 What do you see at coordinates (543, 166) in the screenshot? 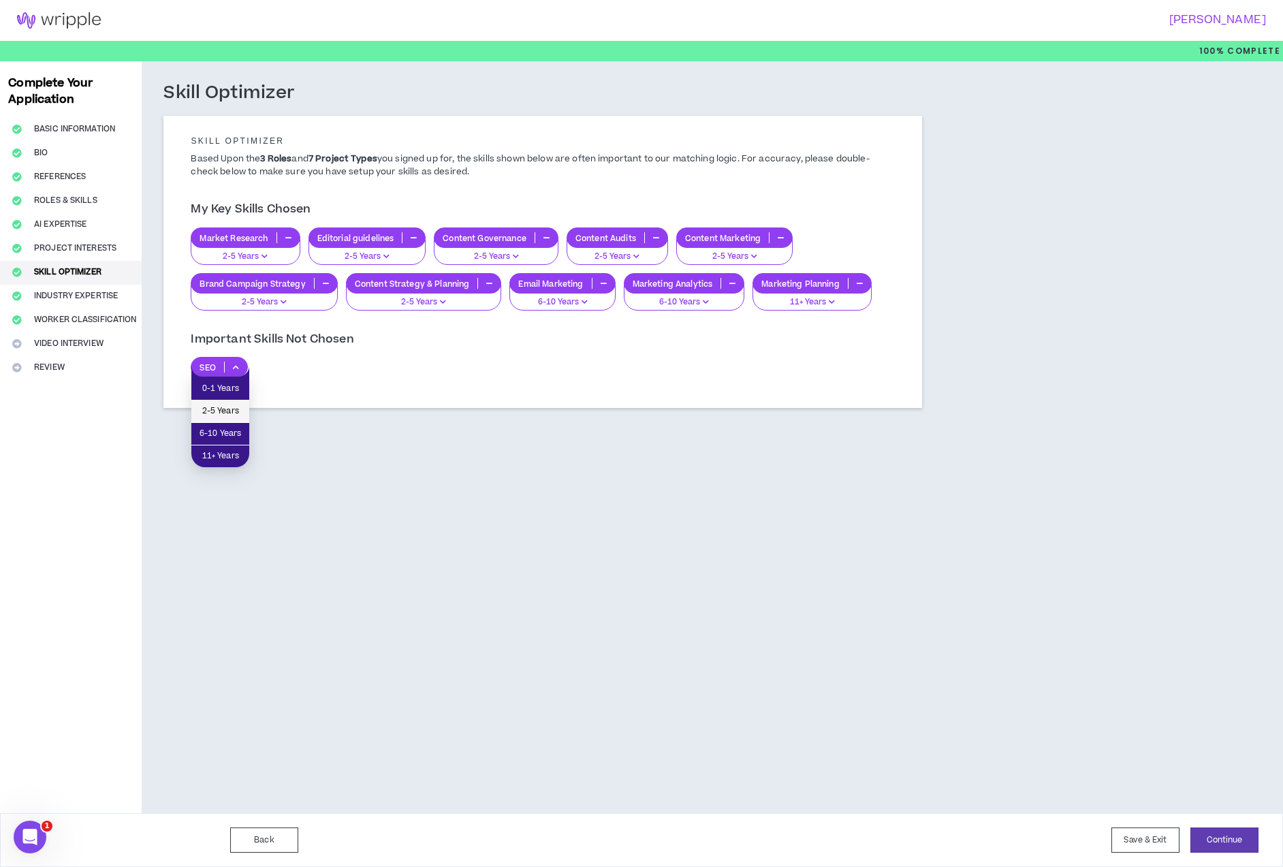
I see `p: Based Upon the and you signed up for, the skills shown below are often important to our matching ...` at bounding box center [543, 166].